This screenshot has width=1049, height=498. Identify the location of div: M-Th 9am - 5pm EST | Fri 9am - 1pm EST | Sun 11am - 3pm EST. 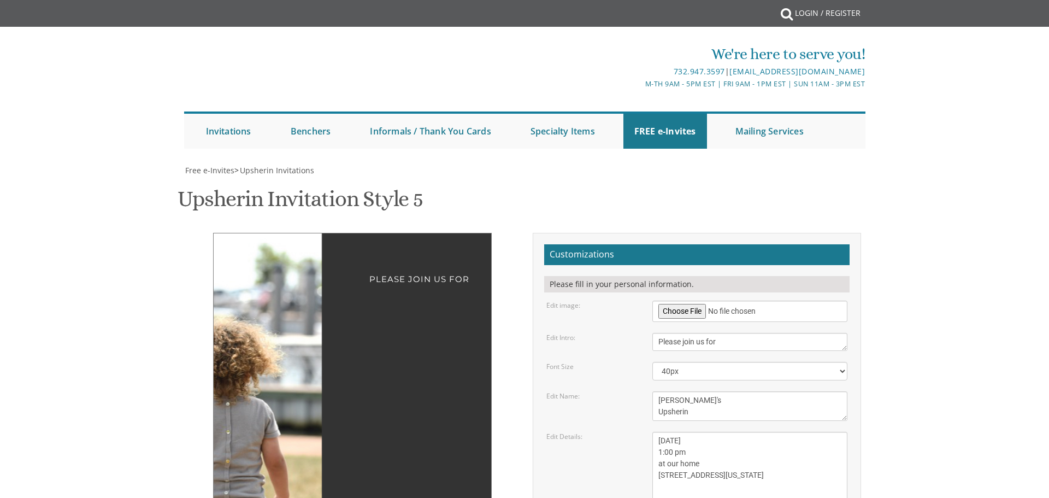
(638, 84).